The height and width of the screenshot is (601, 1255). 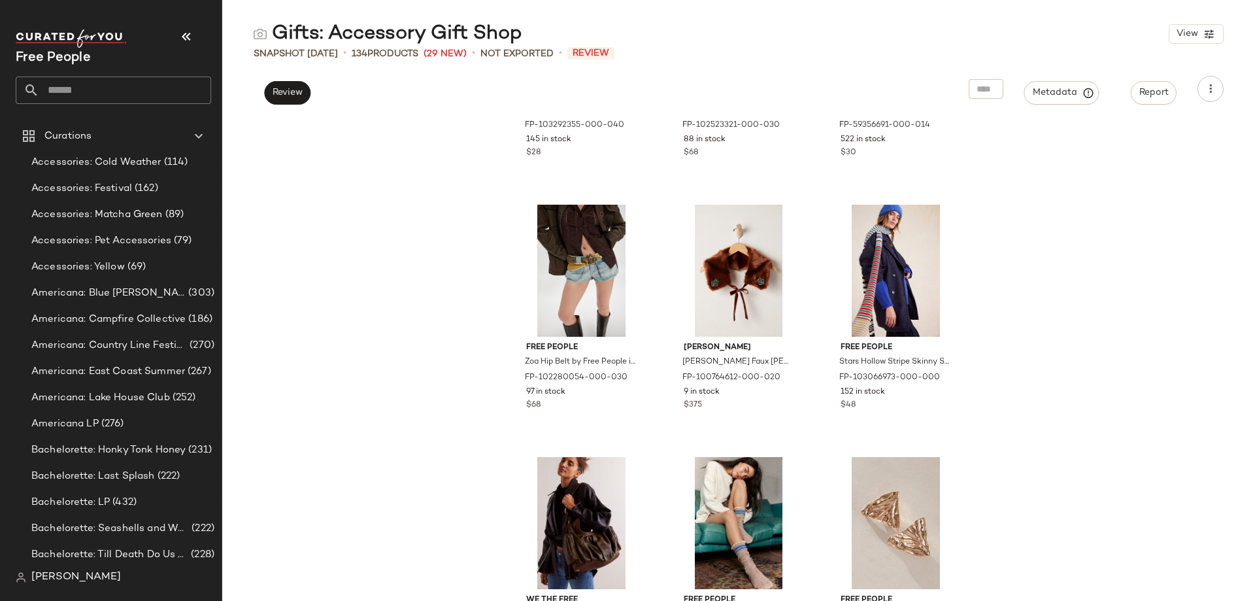 What do you see at coordinates (576, 378) in the screenshot?
I see `span: FP-102280054-000-030` at bounding box center [576, 378].